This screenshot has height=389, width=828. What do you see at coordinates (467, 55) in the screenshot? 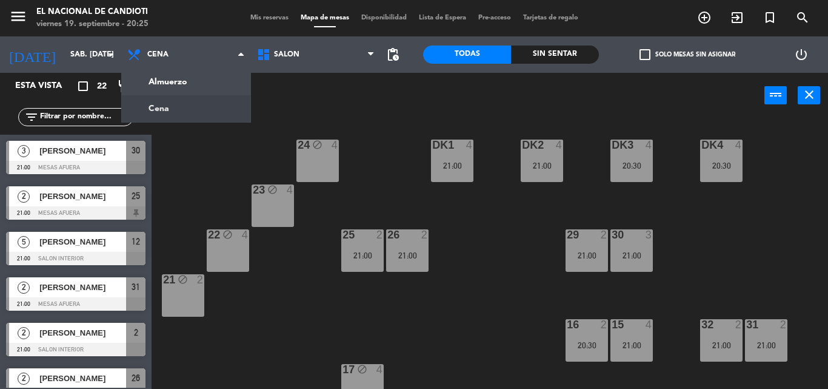
I see `div: Todas` at bounding box center [467, 55].